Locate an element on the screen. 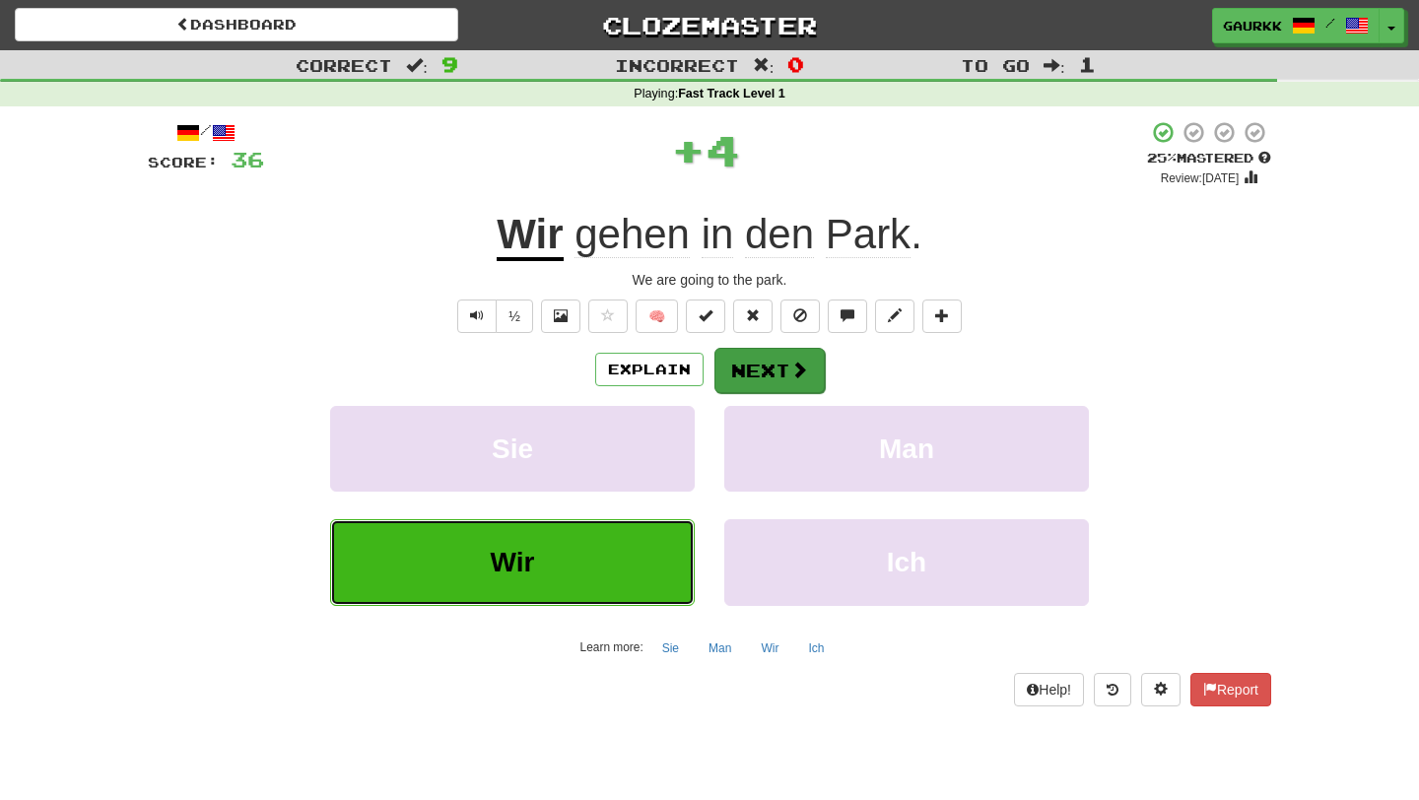  button: Help! is located at coordinates (1048, 690).